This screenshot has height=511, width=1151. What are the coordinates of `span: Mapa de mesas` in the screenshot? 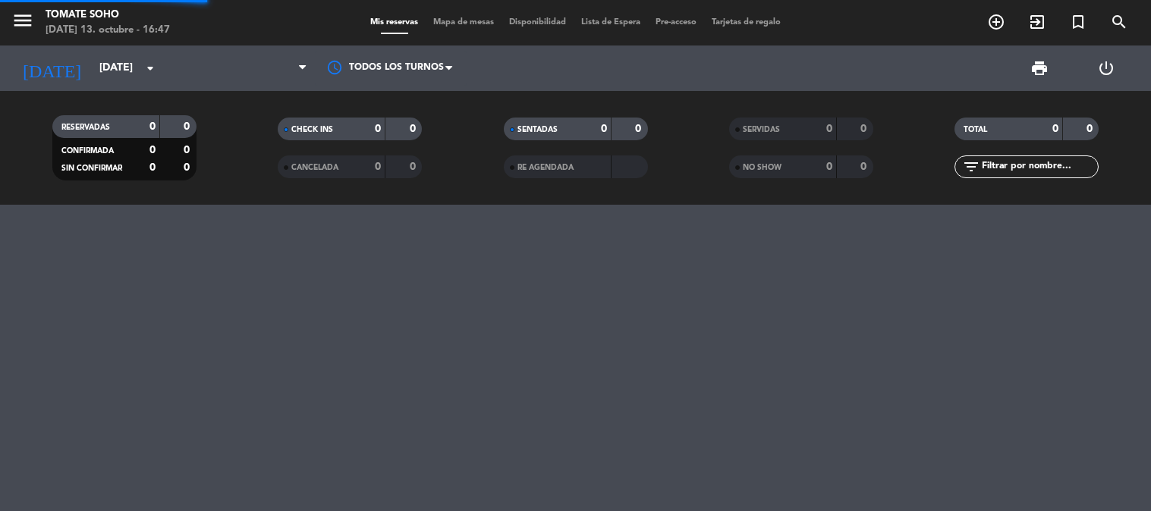 It's located at (464, 22).